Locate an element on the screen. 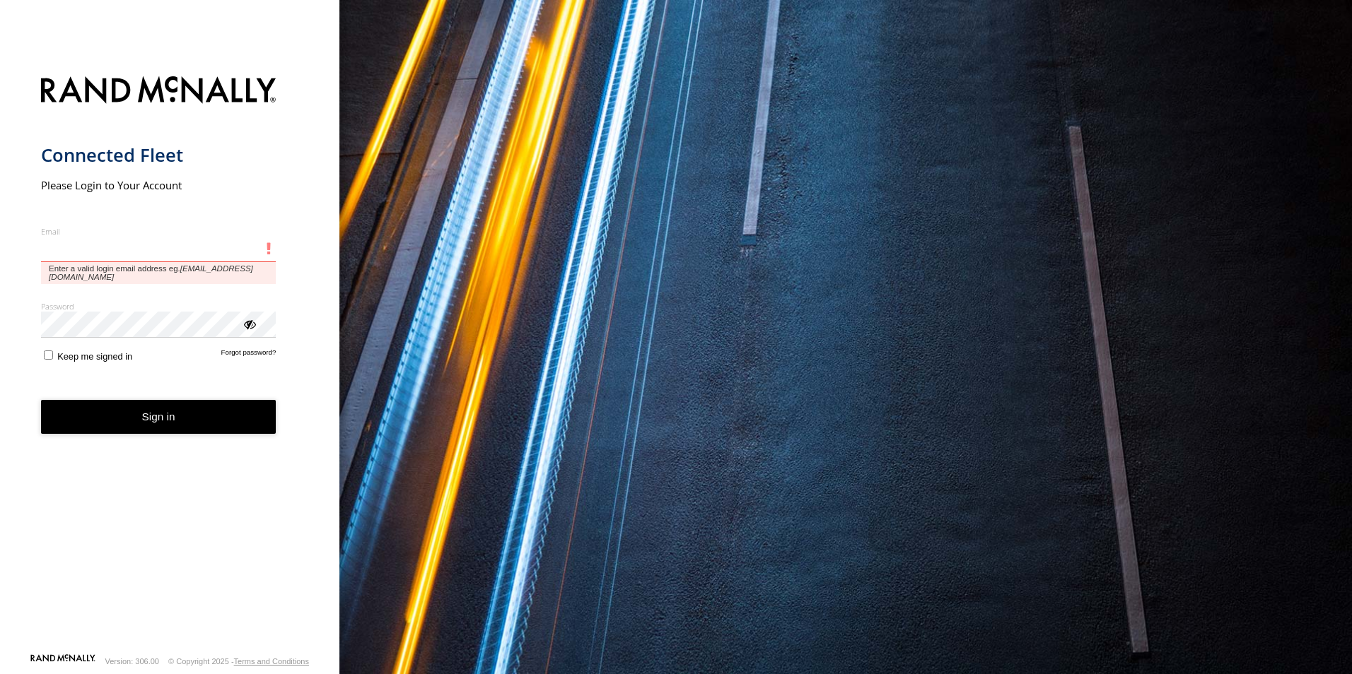 The image size is (1352, 674). div: Version: 306.00 is located at coordinates (132, 662).